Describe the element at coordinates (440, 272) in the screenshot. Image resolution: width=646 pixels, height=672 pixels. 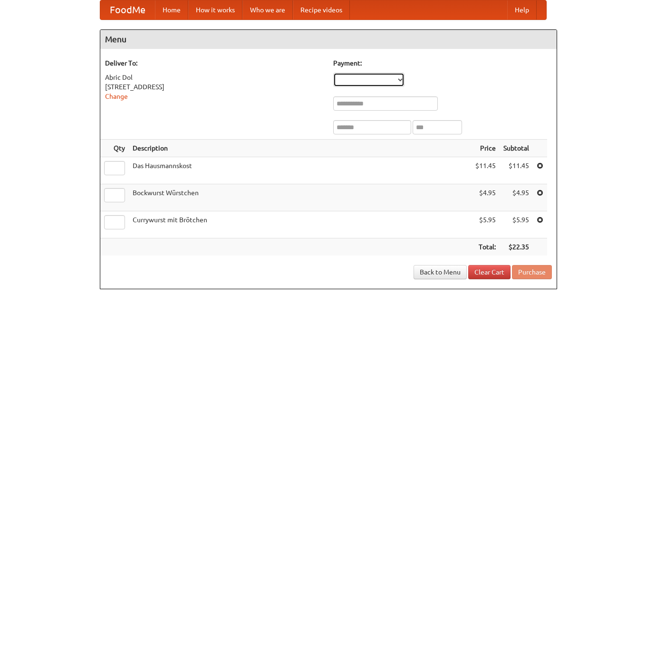
I see `a: Back to Menu` at that location.